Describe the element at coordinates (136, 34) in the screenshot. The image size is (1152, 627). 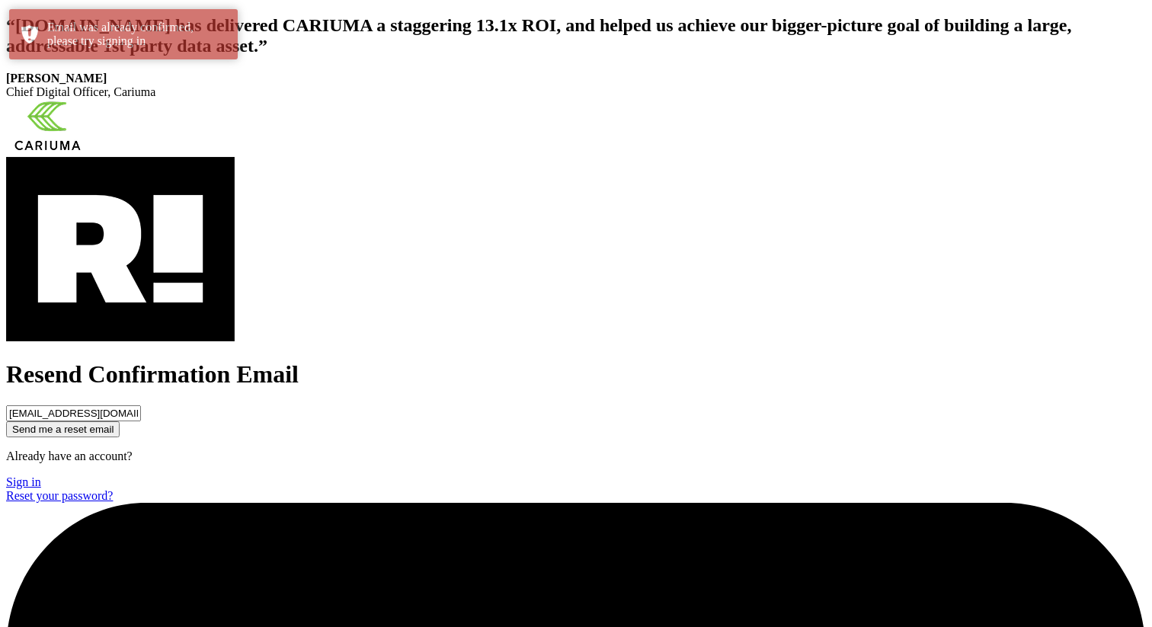
I see `div: Email was already confirmed, please try signing in` at that location.